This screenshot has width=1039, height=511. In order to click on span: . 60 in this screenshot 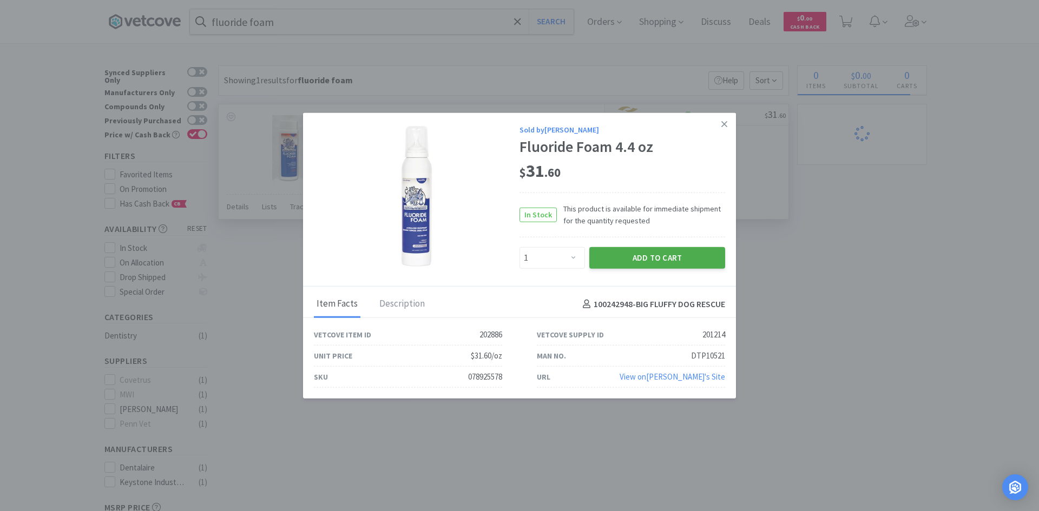, I will do `click(553, 173)`.